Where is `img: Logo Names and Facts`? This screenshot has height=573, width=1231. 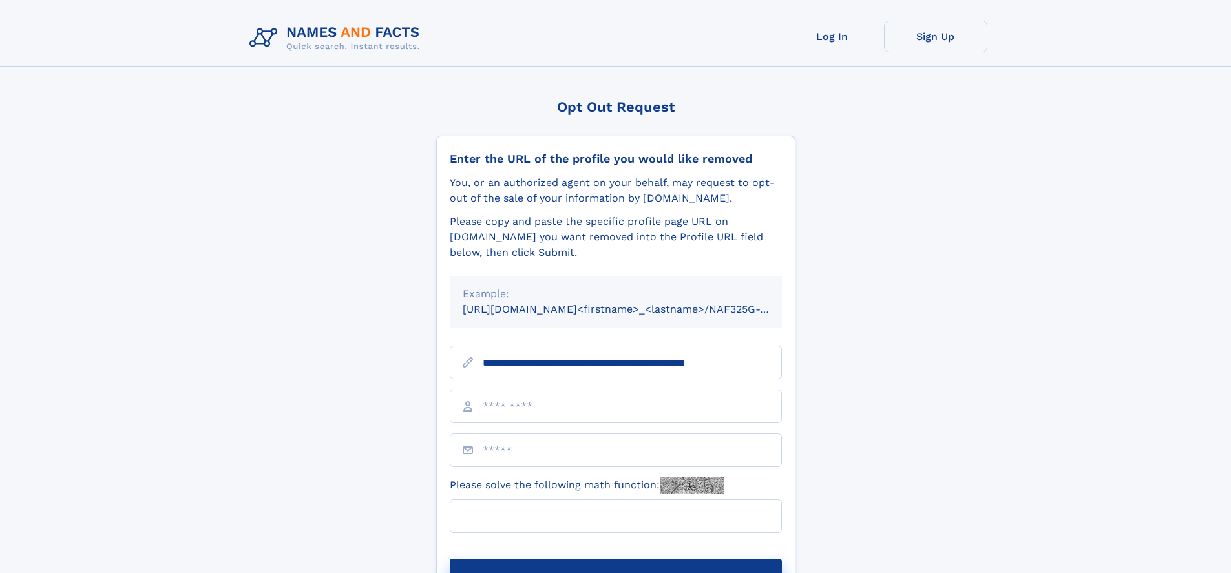 img: Logo Names and Facts is located at coordinates (337, 38).